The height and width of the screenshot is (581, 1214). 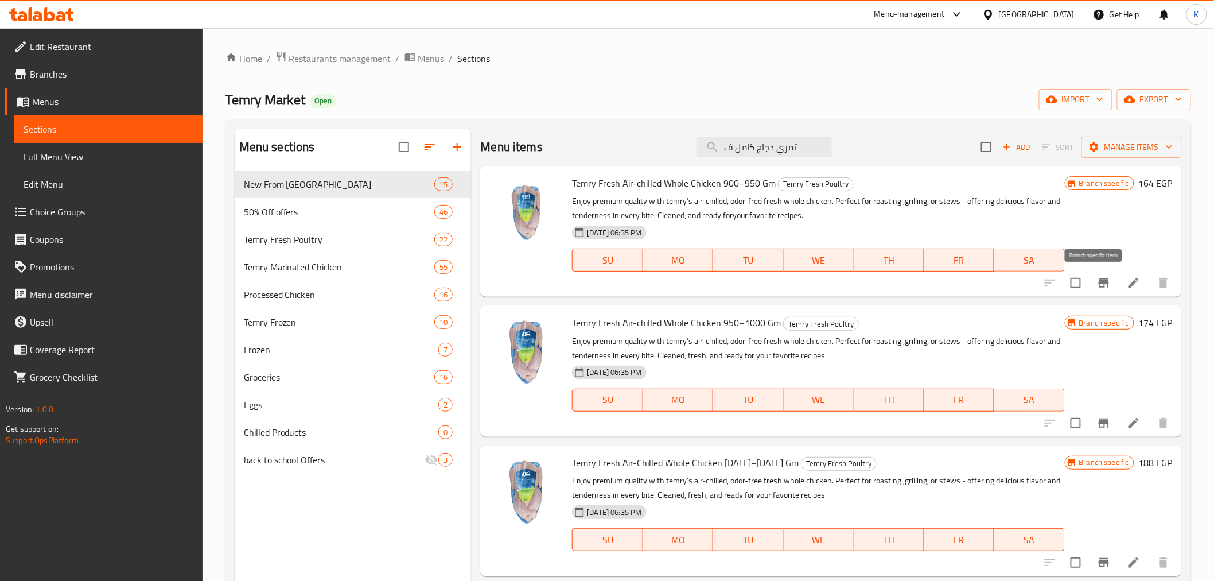 I want to click on span: import, so click(x=1076, y=99).